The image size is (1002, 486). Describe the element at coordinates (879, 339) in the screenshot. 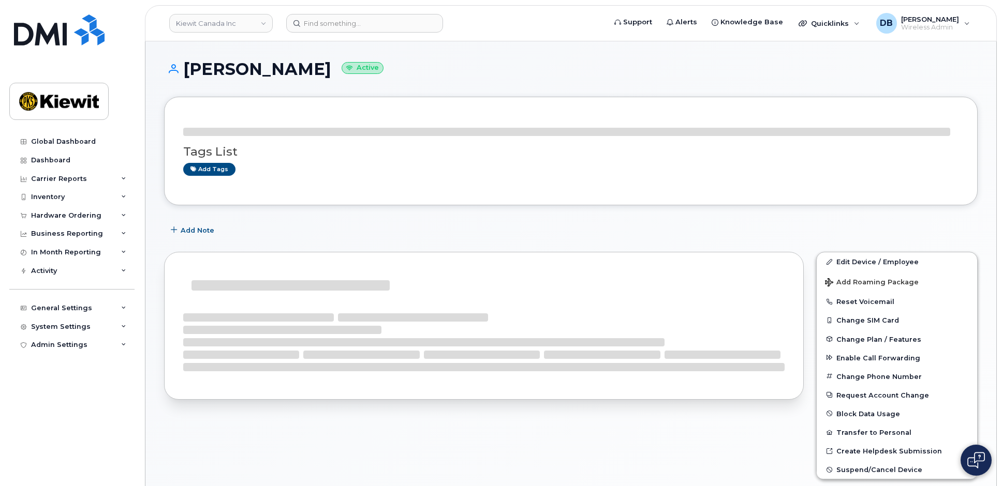

I see `span: Change Plan / Features` at that location.